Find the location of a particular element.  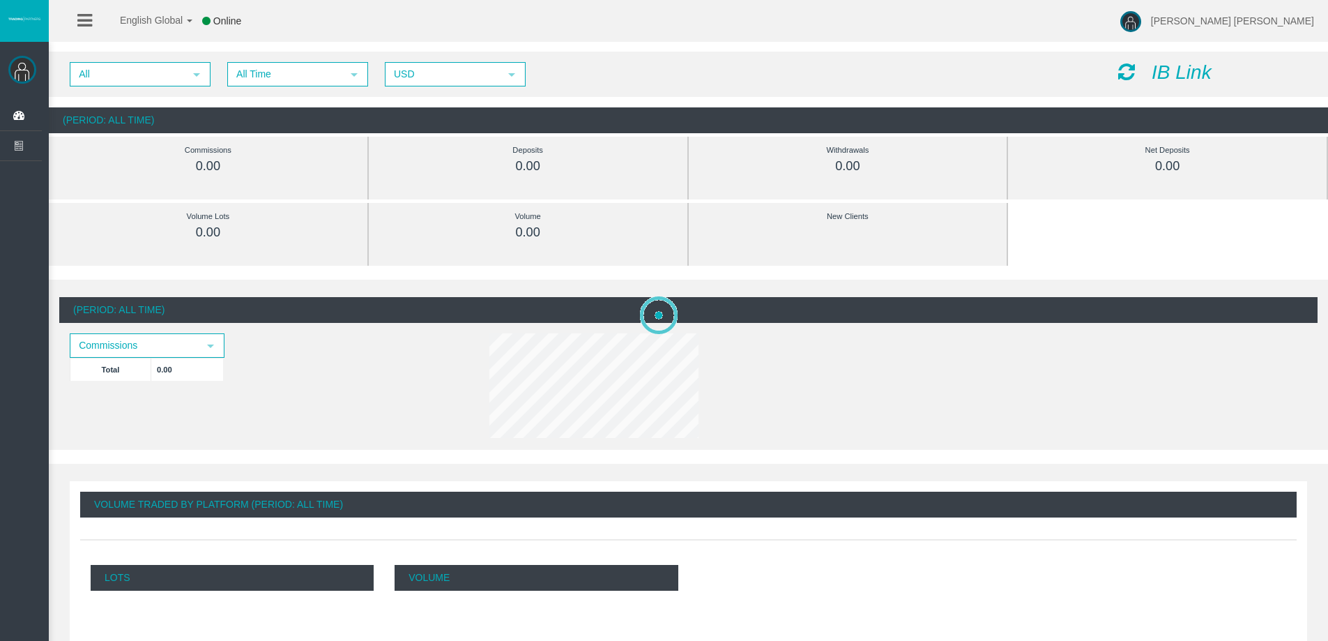

span: English Global is located at coordinates (142, 20).